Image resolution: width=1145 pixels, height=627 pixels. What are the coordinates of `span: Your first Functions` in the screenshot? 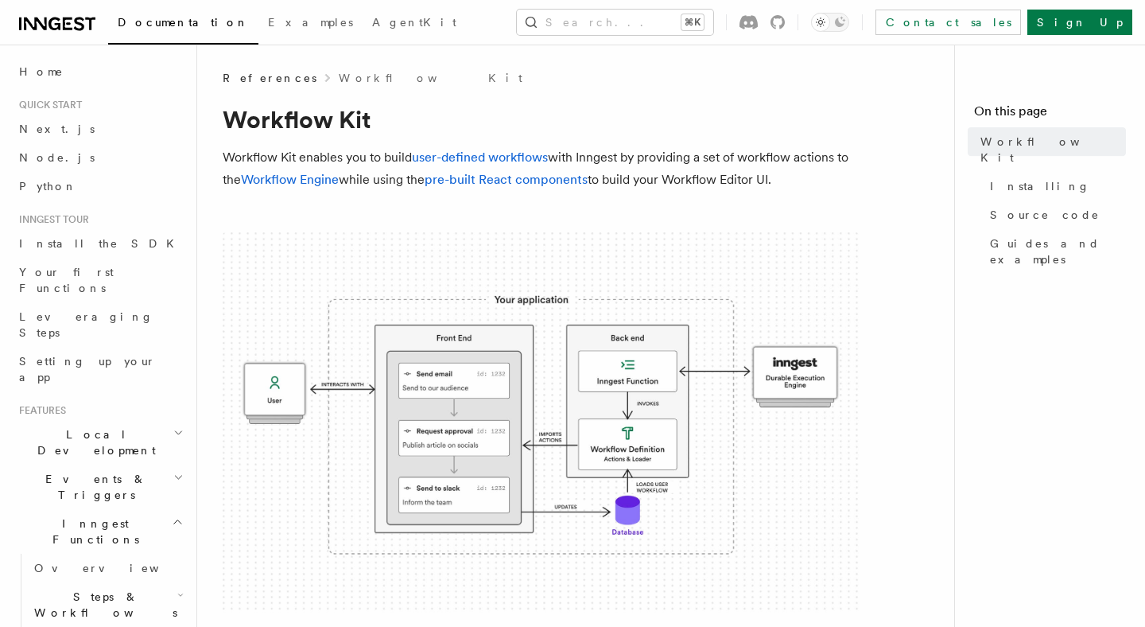 It's located at (66, 280).